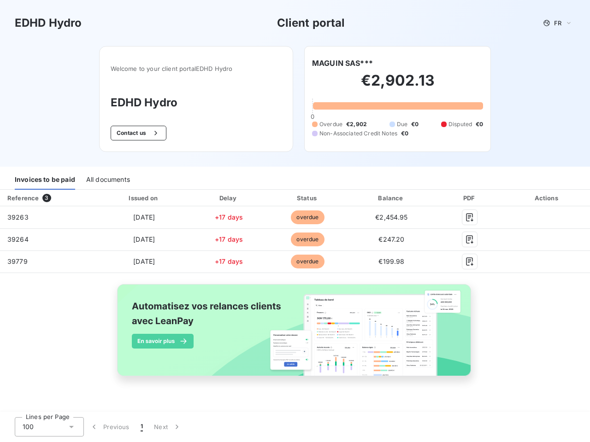 The width and height of the screenshot is (590, 442). I want to click on div: Delay, so click(228, 198).